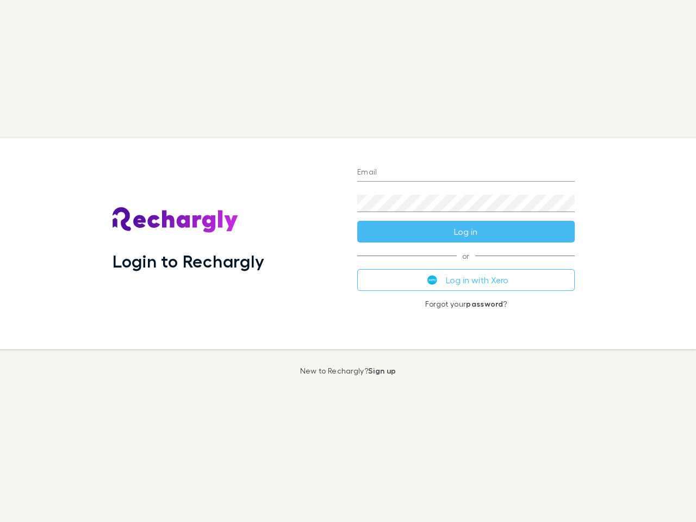 This screenshot has height=522, width=696. I want to click on h1: Login to Rechargly, so click(188, 261).